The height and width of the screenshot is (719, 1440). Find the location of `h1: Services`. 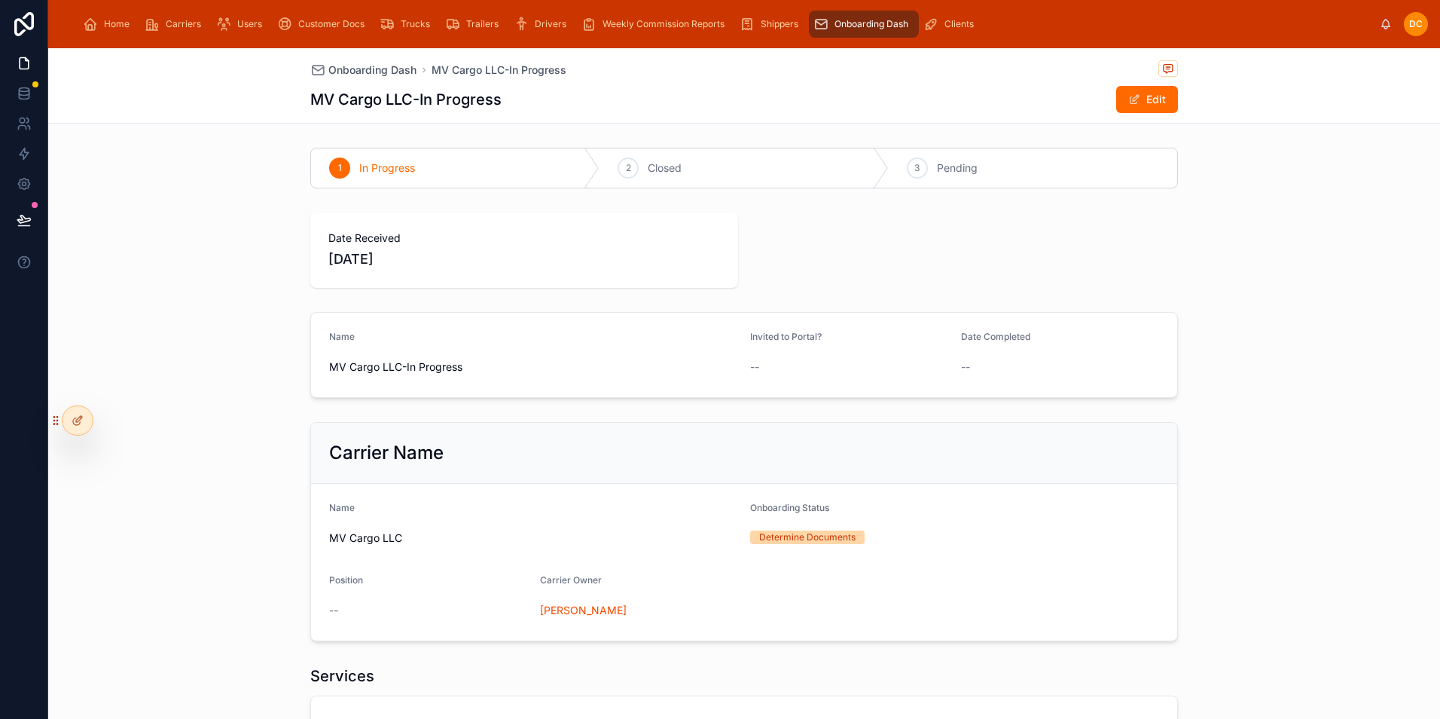

h1: Services is located at coordinates (342, 676).